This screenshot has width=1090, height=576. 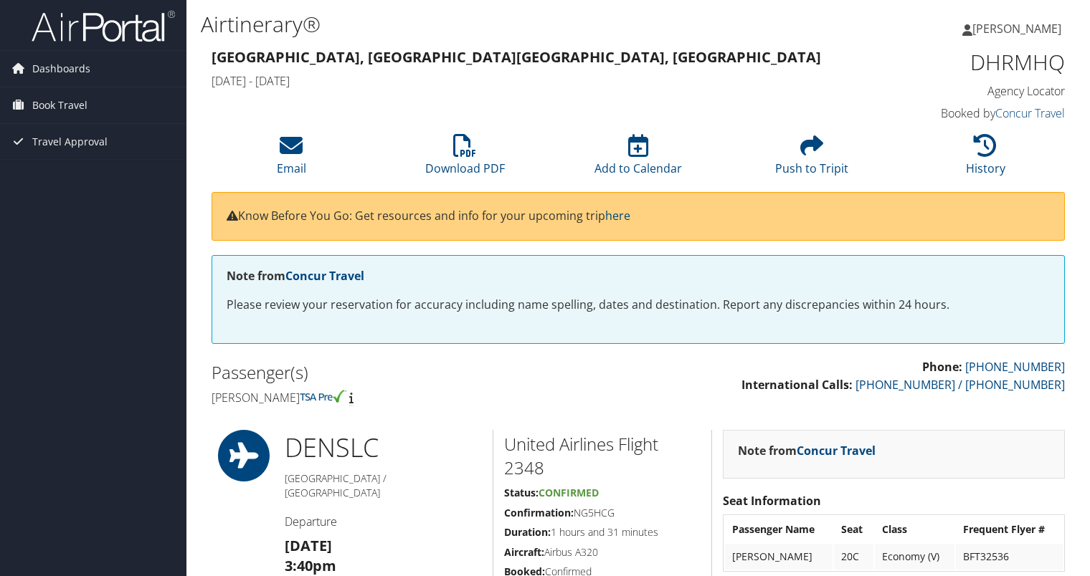 I want to click on strong: International Calls:, so click(x=796, y=385).